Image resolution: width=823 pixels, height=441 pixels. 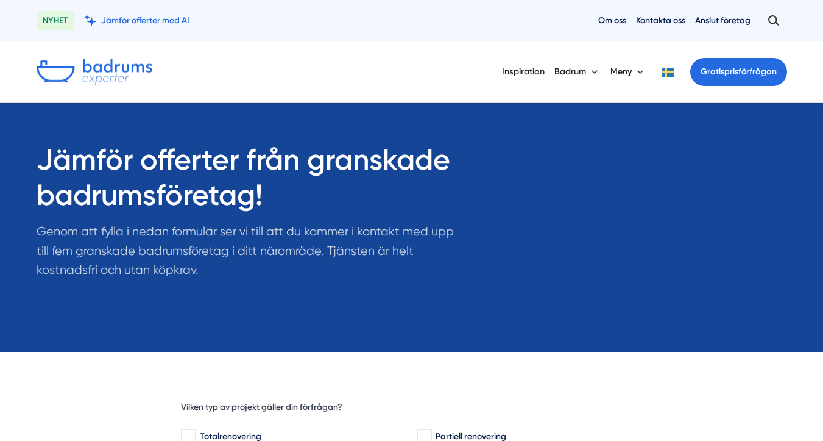 I want to click on img: Badrumsexperter.se logotyp, so click(x=94, y=72).